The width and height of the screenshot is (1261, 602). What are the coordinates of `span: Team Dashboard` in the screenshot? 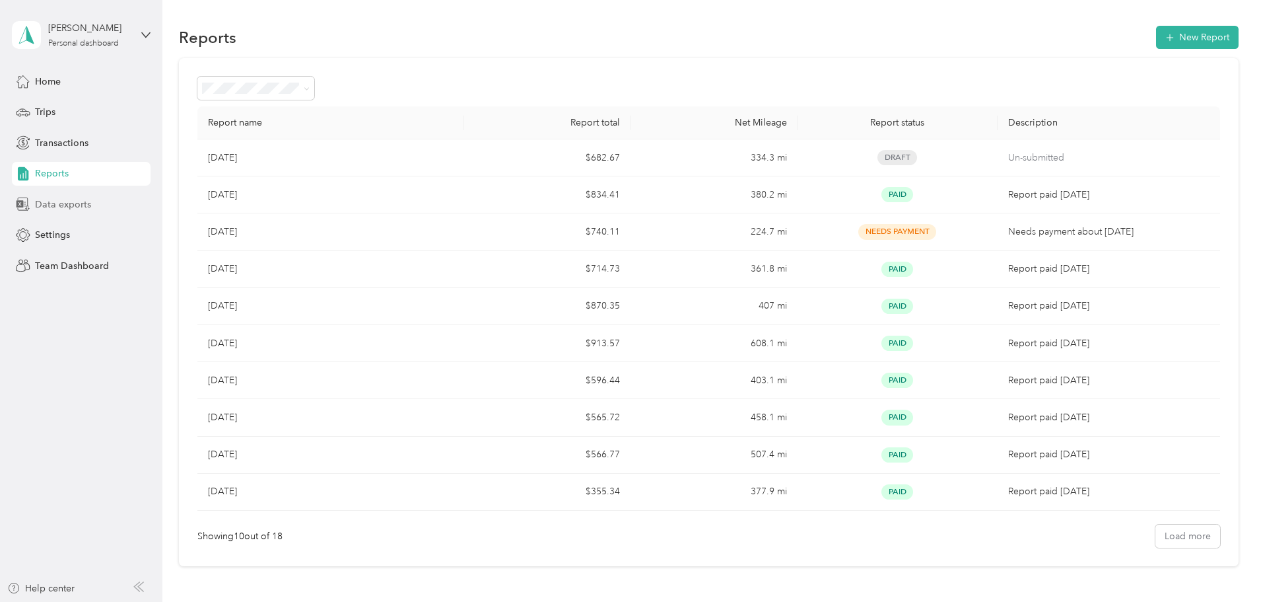 It's located at (72, 265).